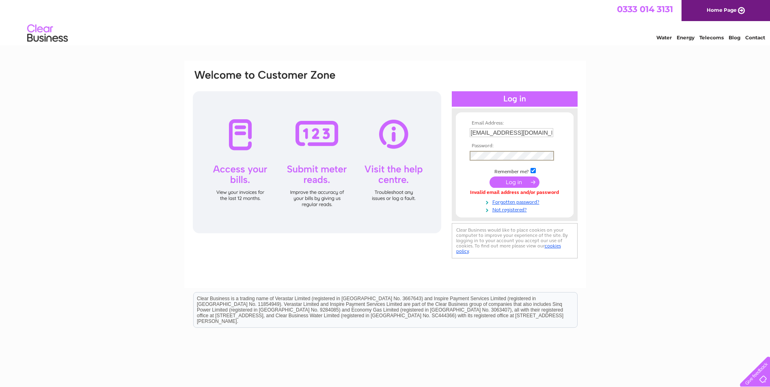  Describe the element at coordinates (47, 33) in the screenshot. I see `img: logo.png` at that location.